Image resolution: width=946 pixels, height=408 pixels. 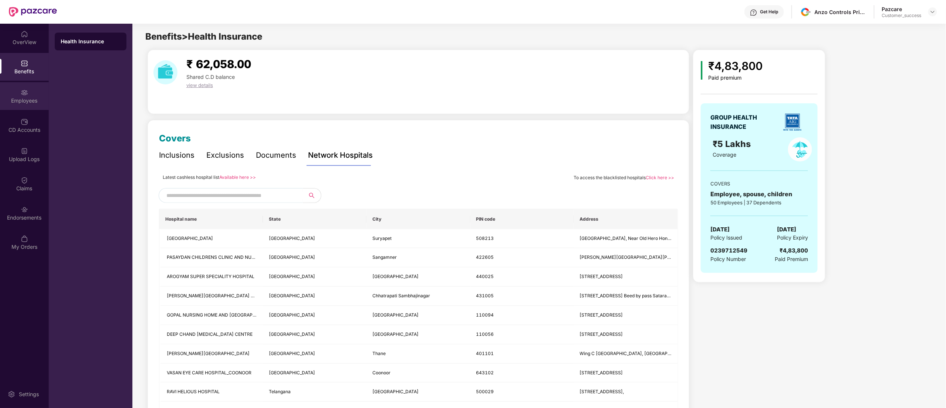 I want to click on img: svg+xml;base64,PHN2ZyBpZD0iRW1wbG95ZWVzIiB4bWxucz0iaHR0cDovL3d3dy53My5vcmcvMjAwMC9zdmciIHdpZHRoPS..., so click(x=24, y=92).